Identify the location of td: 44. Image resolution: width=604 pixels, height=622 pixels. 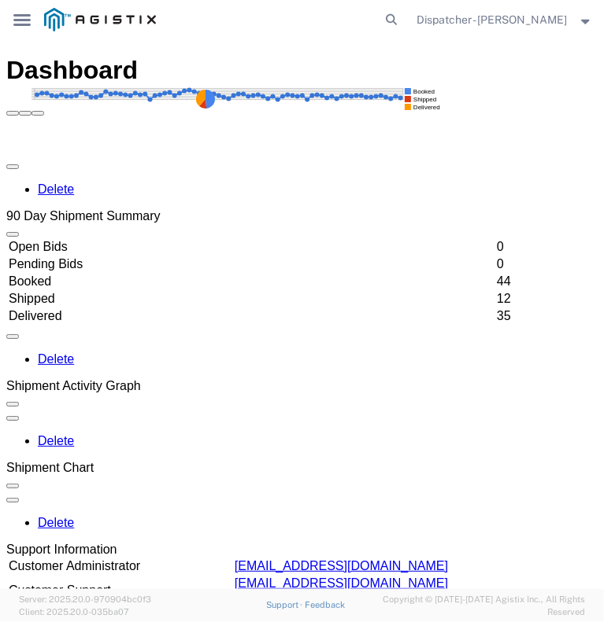
(545, 242).